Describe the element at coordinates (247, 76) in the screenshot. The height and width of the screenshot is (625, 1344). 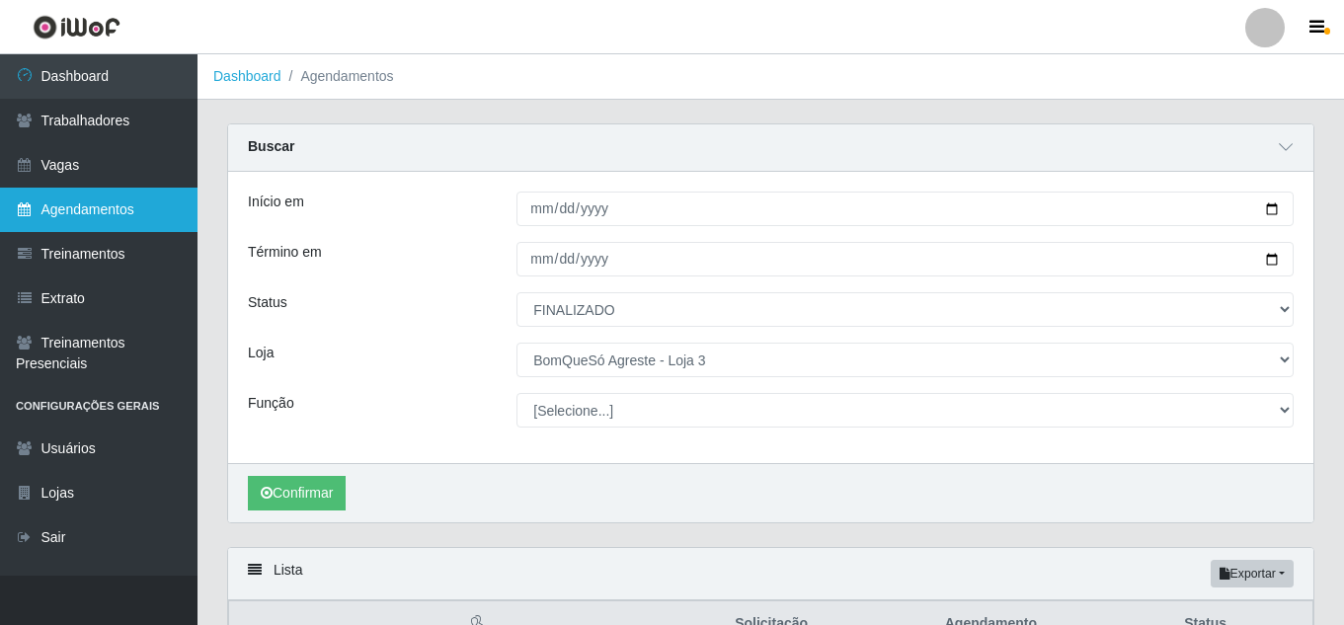
I see `a: Dashboard` at that location.